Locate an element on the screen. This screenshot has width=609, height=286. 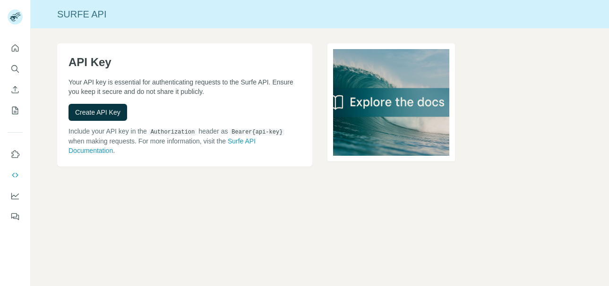
button: My lists is located at coordinates (15, 111).